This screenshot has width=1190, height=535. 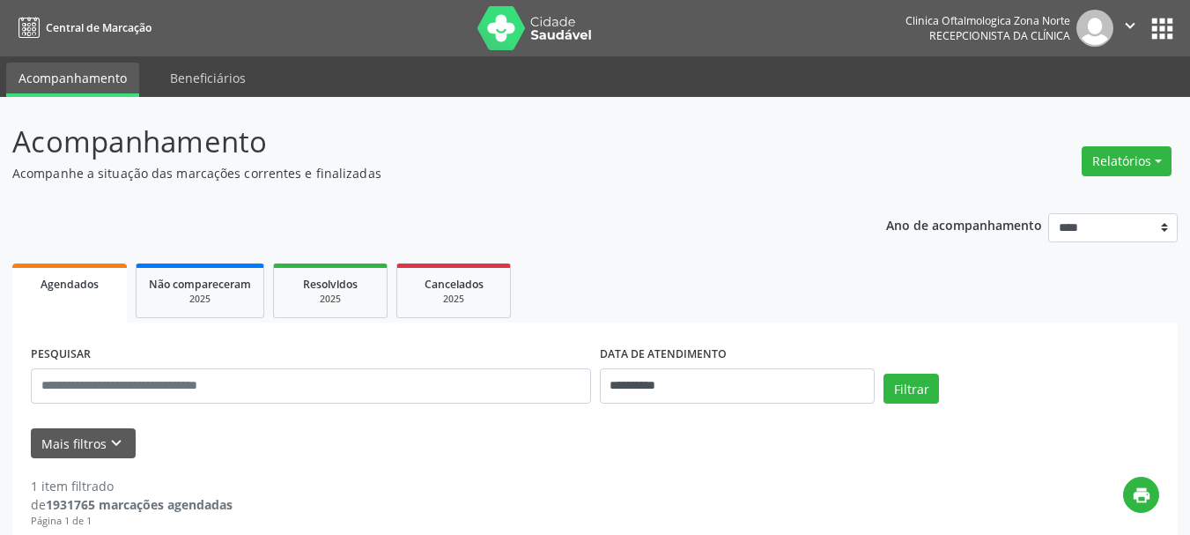 What do you see at coordinates (420, 142) in the screenshot?
I see `p: Acompanhamento` at bounding box center [420, 142].